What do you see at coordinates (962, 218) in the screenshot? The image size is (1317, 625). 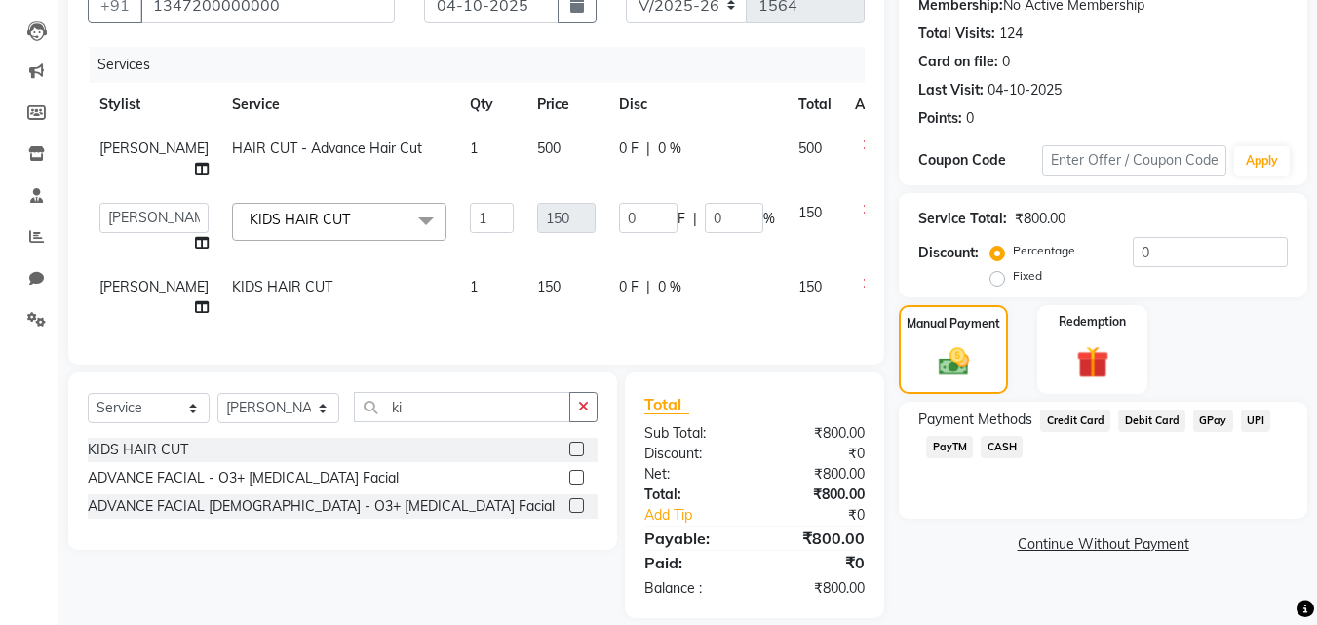 I see `div: Service Total:` at bounding box center [962, 218].